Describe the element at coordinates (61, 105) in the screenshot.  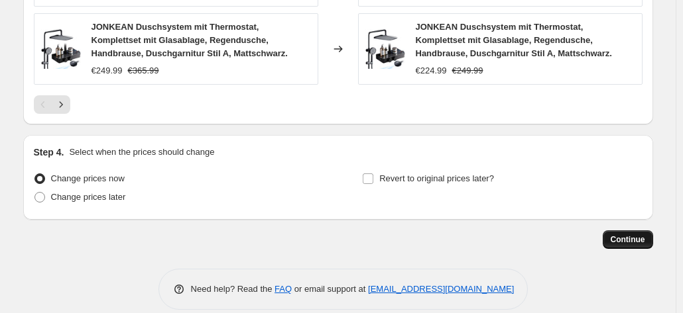
I see `button: Next` at that location.